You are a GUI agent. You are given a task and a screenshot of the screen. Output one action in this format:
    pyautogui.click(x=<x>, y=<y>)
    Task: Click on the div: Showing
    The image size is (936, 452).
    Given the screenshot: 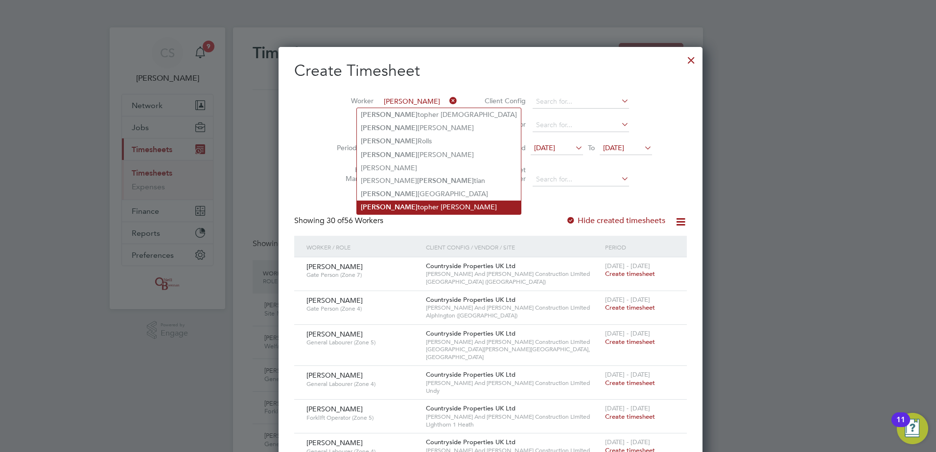 What is the action you would take?
    pyautogui.click(x=340, y=221)
    